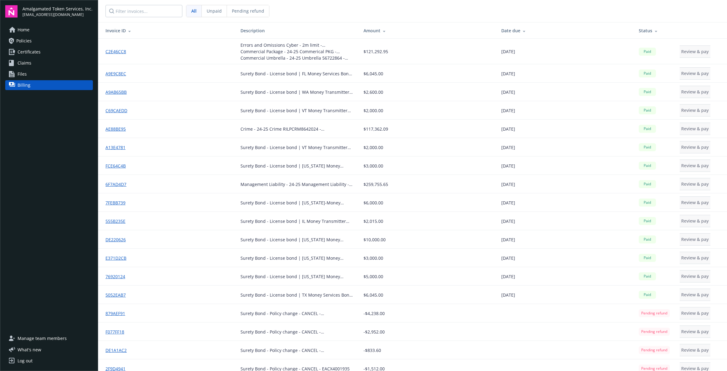 The width and height of the screenshot is (727, 371). What do you see at coordinates (297, 51) in the screenshot?
I see `div: Commercial Package - 24-25 Commerical PKG - 36085177` at bounding box center [297, 51].